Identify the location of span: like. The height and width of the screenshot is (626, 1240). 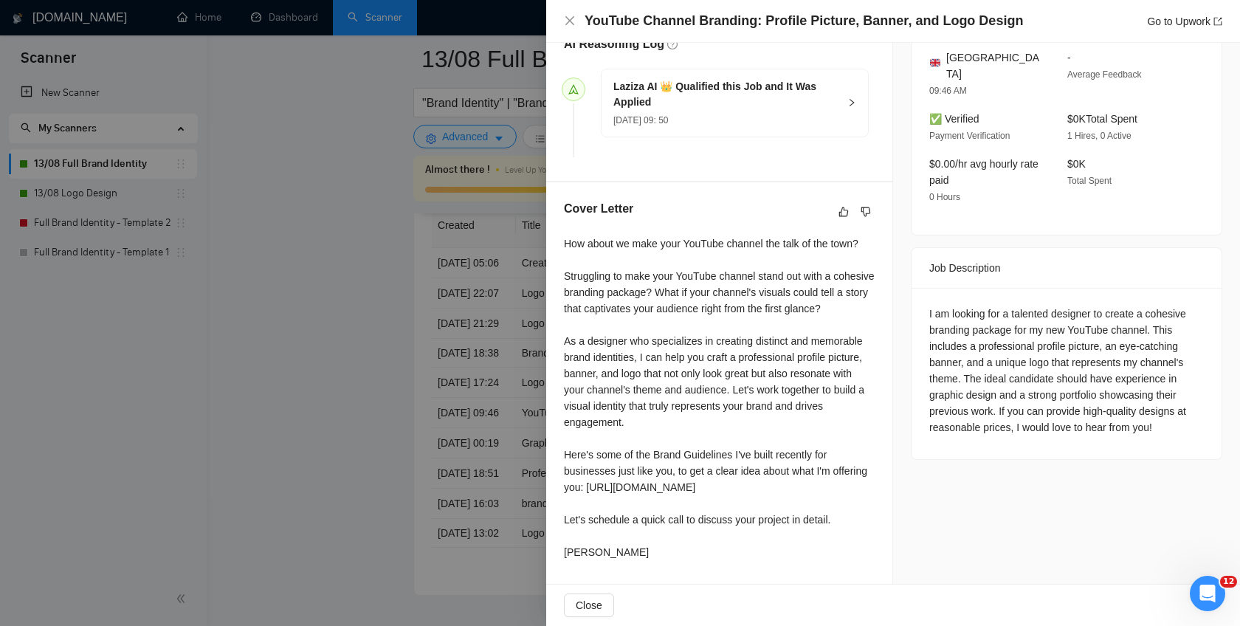
(843, 212).